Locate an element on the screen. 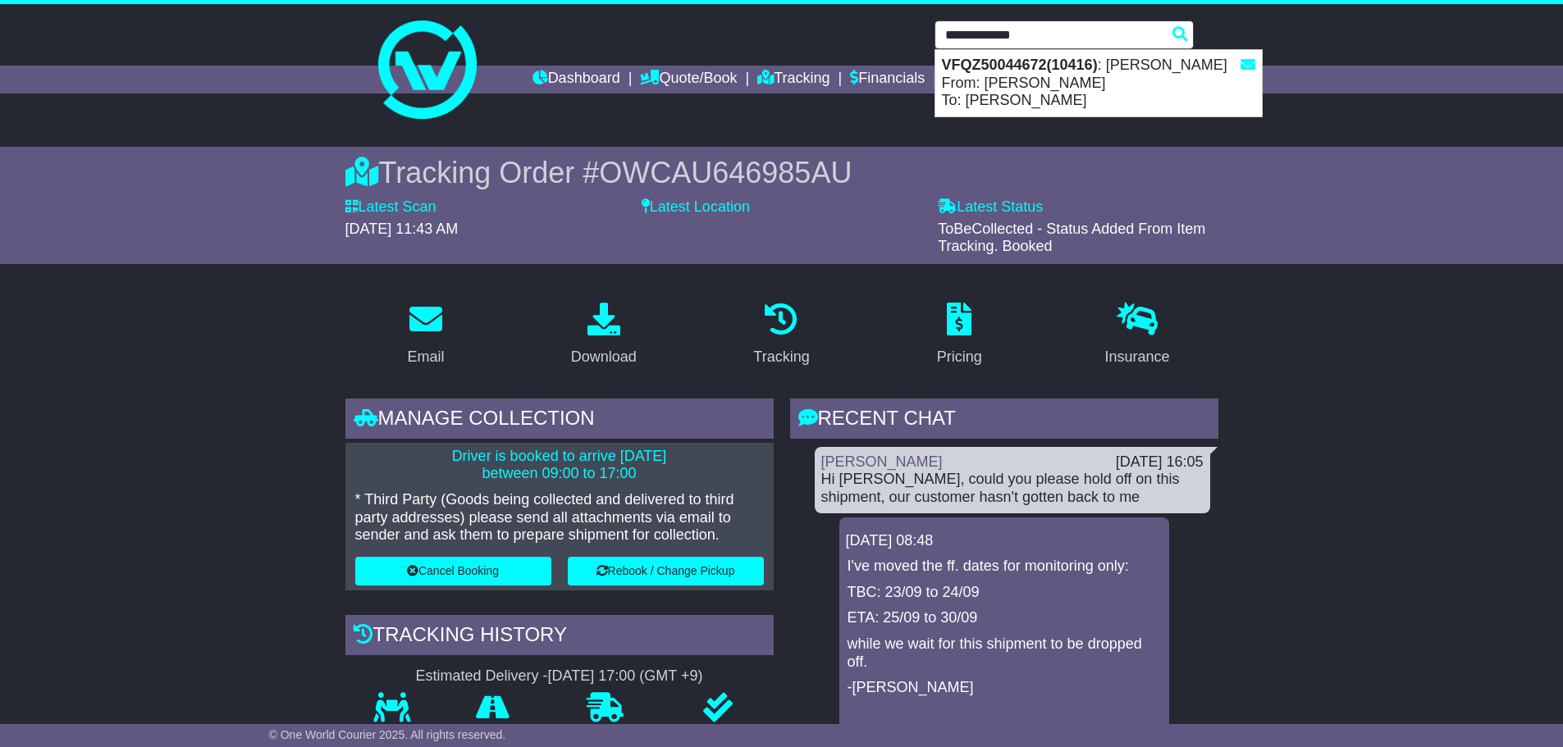 The width and height of the screenshot is (1563, 747). div: Pricing is located at coordinates (959, 357).